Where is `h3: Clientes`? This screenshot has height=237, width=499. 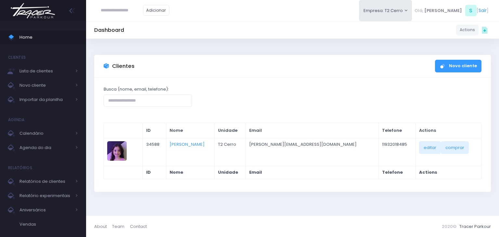
h3: Clientes is located at coordinates (123, 66).